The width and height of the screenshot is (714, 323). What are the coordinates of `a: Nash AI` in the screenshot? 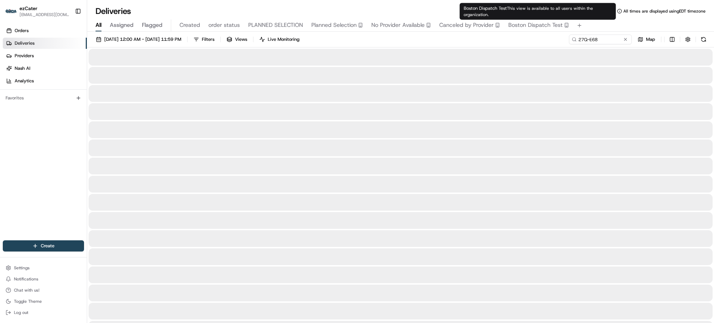 It's located at (45, 68).